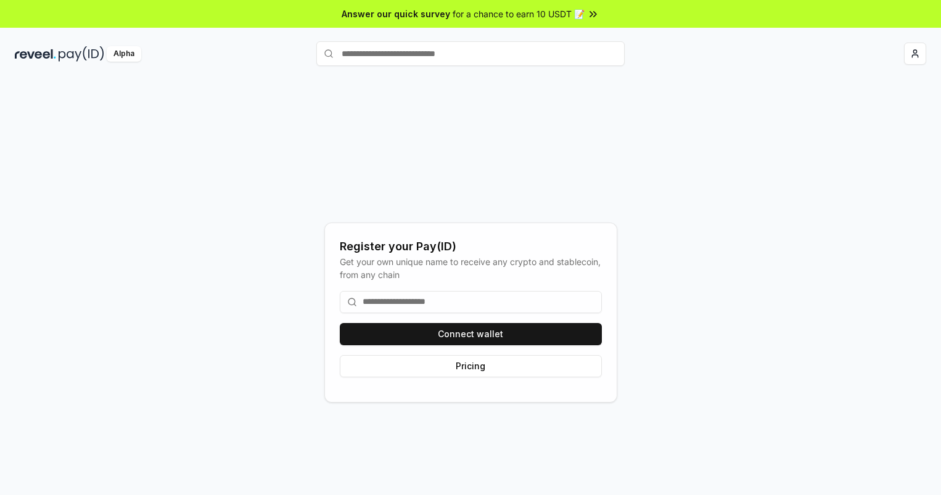 Image resolution: width=941 pixels, height=495 pixels. I want to click on div: Register your Pay(ID), so click(470, 247).